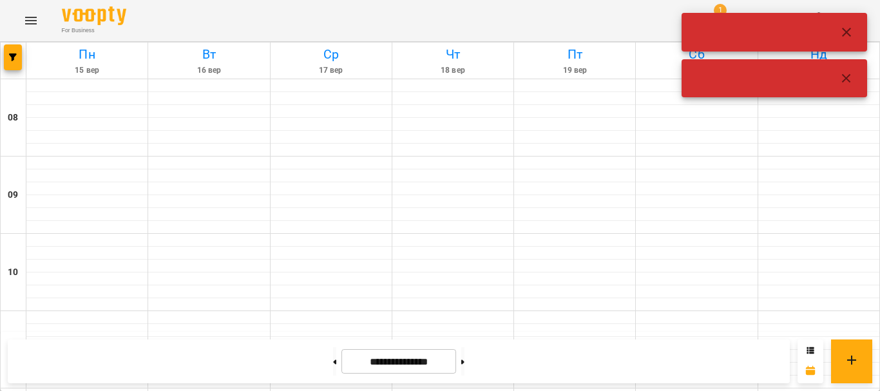 The height and width of the screenshot is (391, 880). What do you see at coordinates (87, 70) in the screenshot?
I see `h6: 15 вер` at bounding box center [87, 70].